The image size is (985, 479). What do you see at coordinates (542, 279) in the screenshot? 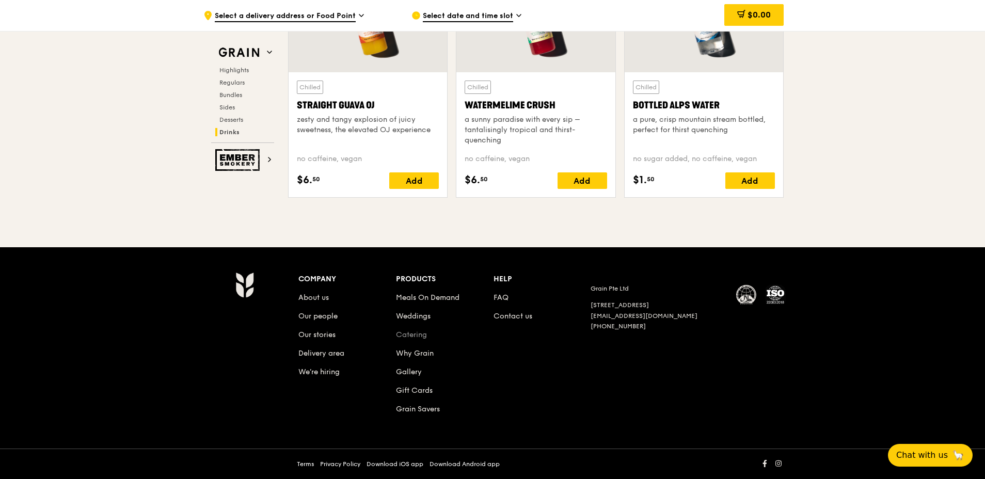
I see `div: Help` at bounding box center [542, 279].